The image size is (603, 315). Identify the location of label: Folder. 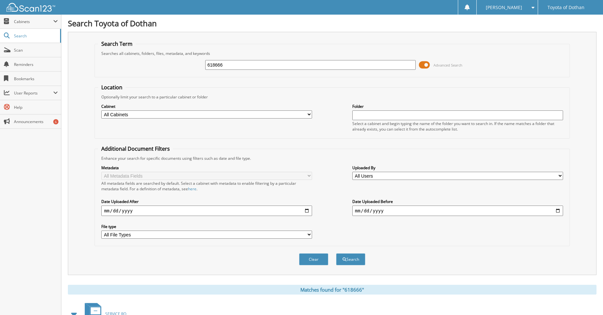
(457, 106).